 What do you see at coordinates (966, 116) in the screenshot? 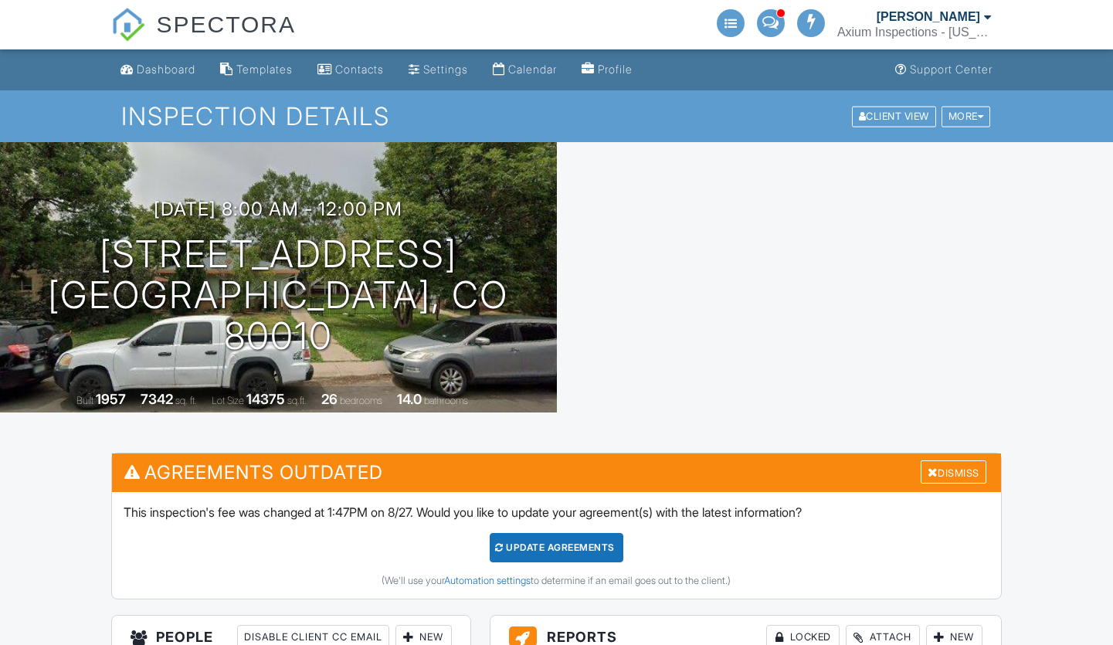
I see `div: More` at bounding box center [966, 116].